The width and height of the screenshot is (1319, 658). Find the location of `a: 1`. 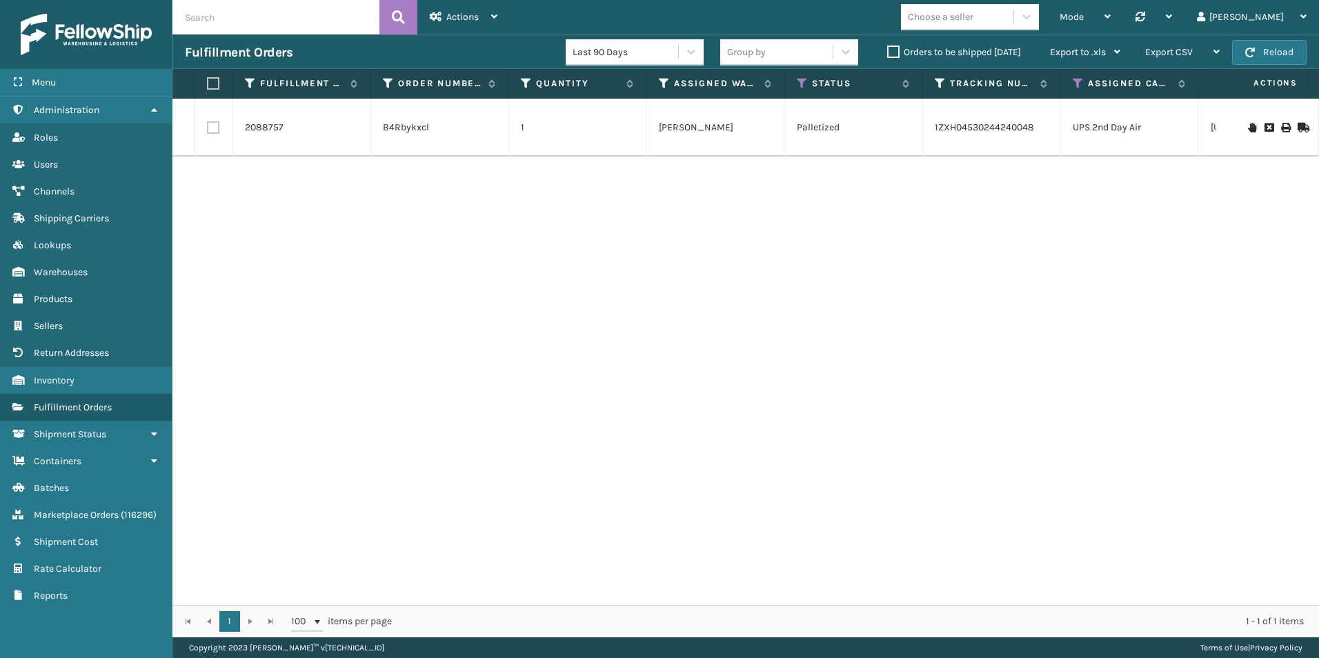

a: 1 is located at coordinates (230, 621).